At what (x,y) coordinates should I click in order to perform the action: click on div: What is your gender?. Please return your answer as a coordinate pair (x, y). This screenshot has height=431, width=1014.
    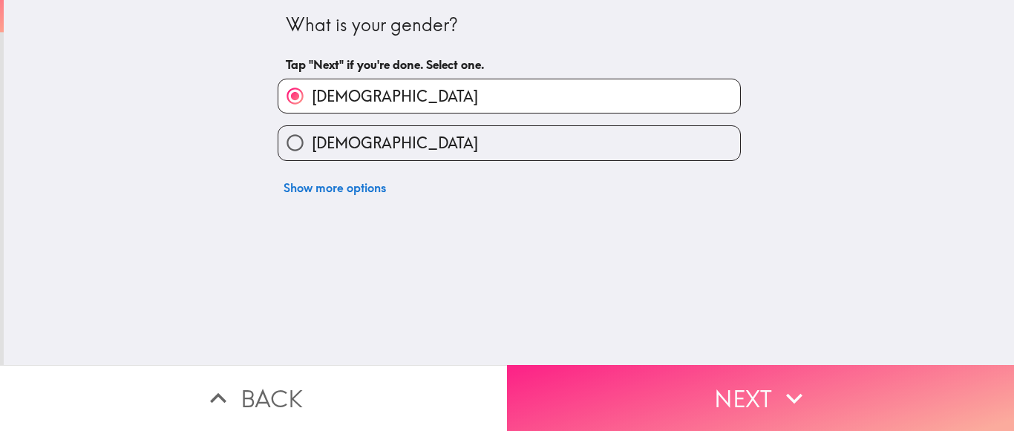
    Looking at the image, I should click on (509, 25).